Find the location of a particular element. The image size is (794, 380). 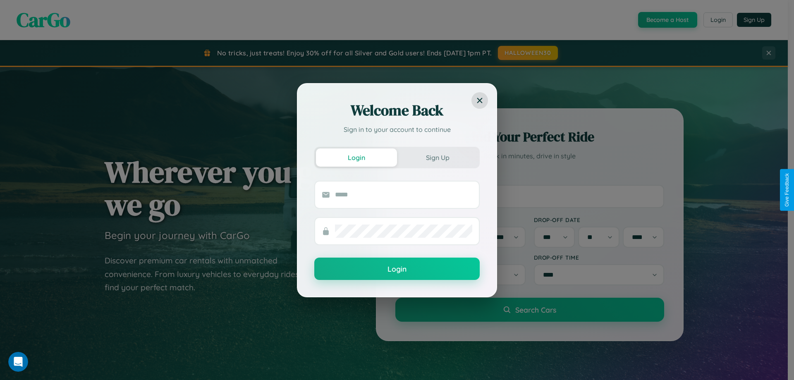

h2: Welcome Back is located at coordinates (397, 110).